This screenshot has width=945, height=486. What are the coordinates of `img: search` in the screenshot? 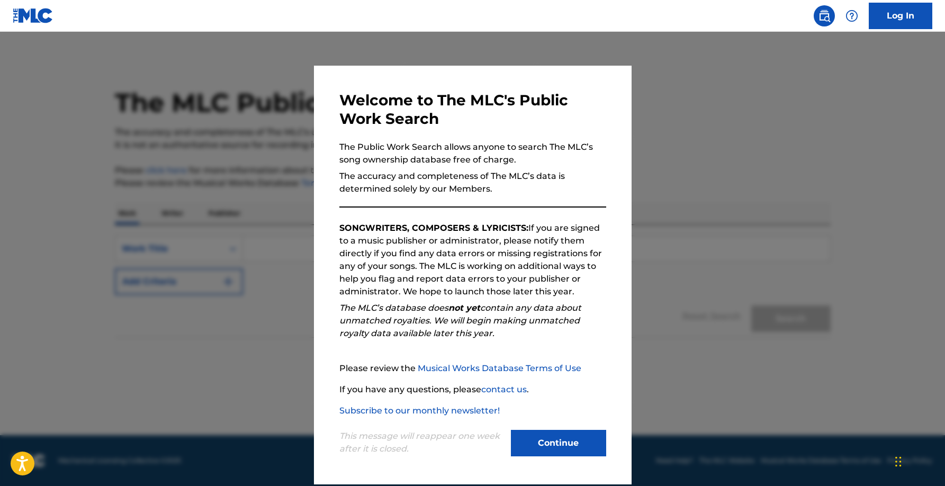 It's located at (824, 16).